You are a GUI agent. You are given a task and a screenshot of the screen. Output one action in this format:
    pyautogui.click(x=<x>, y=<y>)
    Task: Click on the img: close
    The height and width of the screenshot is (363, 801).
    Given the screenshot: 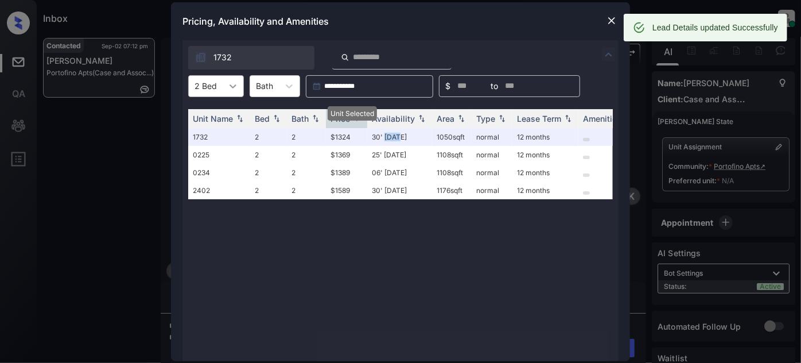 What is the action you would take?
    pyautogui.click(x=612, y=21)
    